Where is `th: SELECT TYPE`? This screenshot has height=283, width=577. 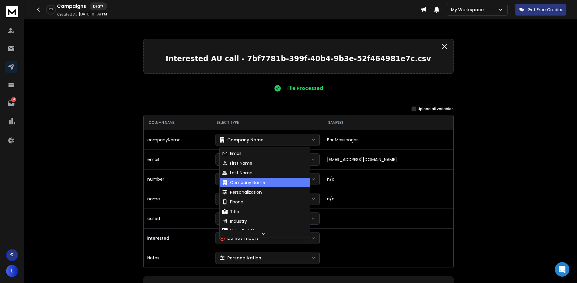
th: SELECT TYPE is located at coordinates (268, 123).